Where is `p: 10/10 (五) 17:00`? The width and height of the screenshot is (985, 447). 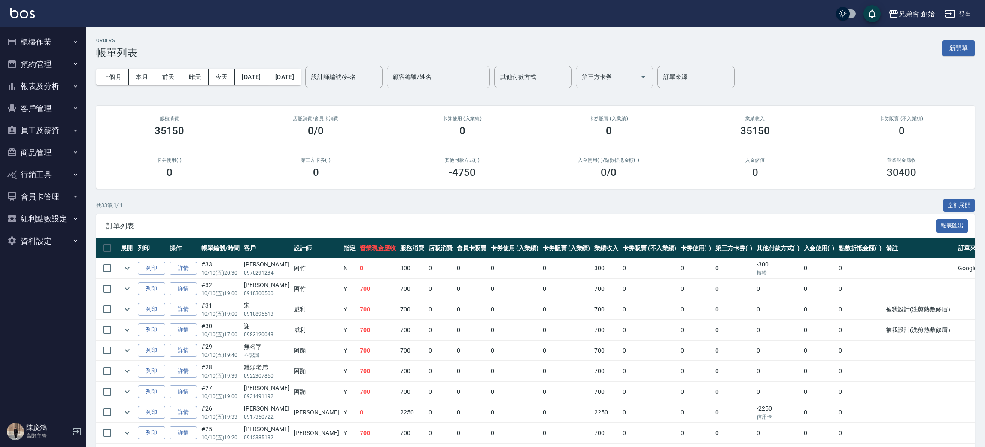
p: 10/10 (五) 17:00 is located at coordinates (220, 335).